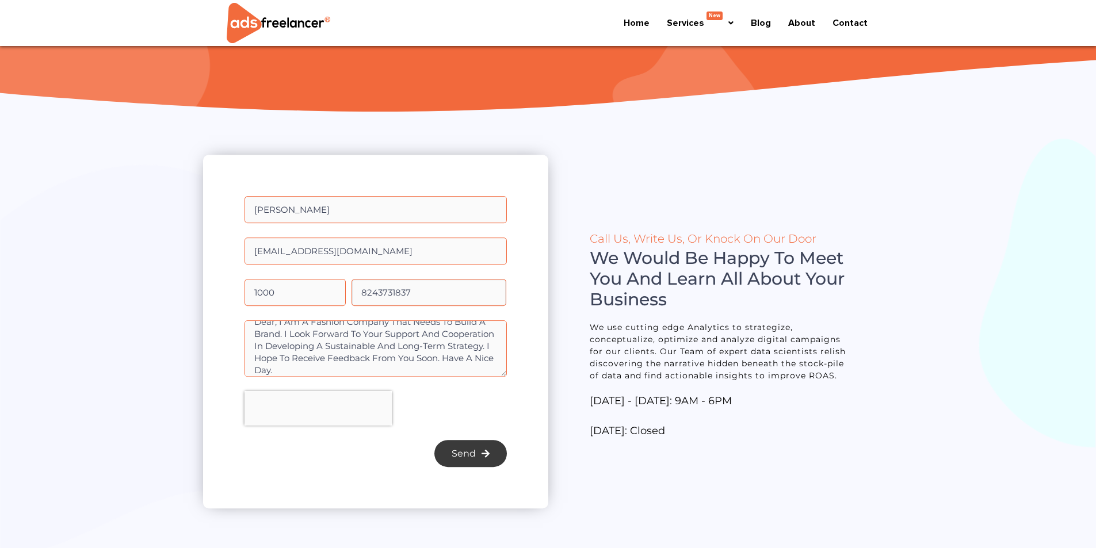 This screenshot has width=1096, height=548. I want to click on button: Send, so click(471, 453).